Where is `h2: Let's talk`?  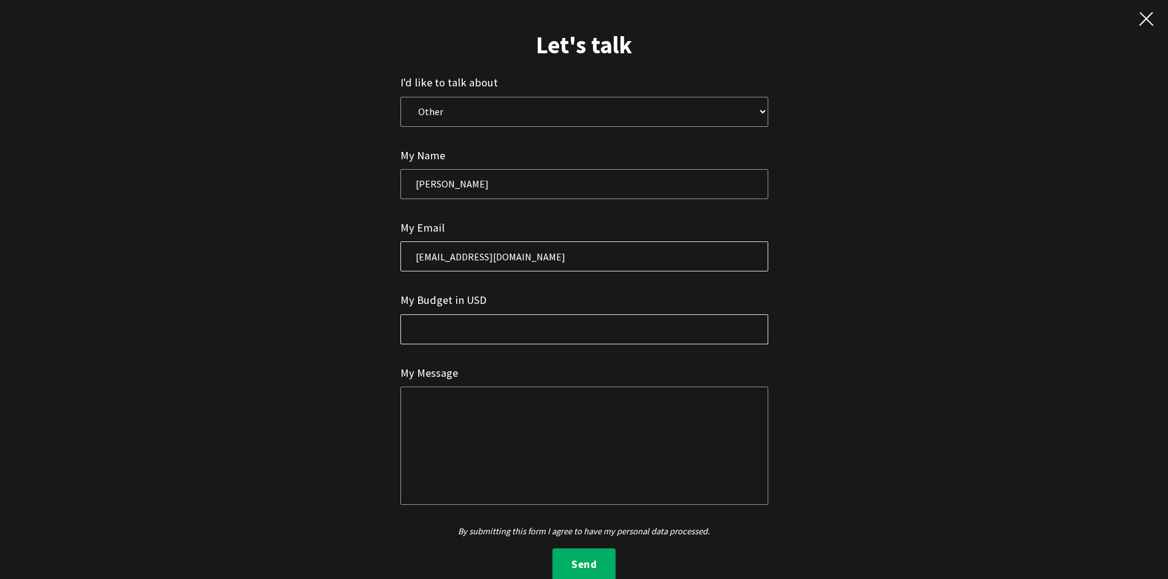
h2: Let's talk is located at coordinates (584, 45).